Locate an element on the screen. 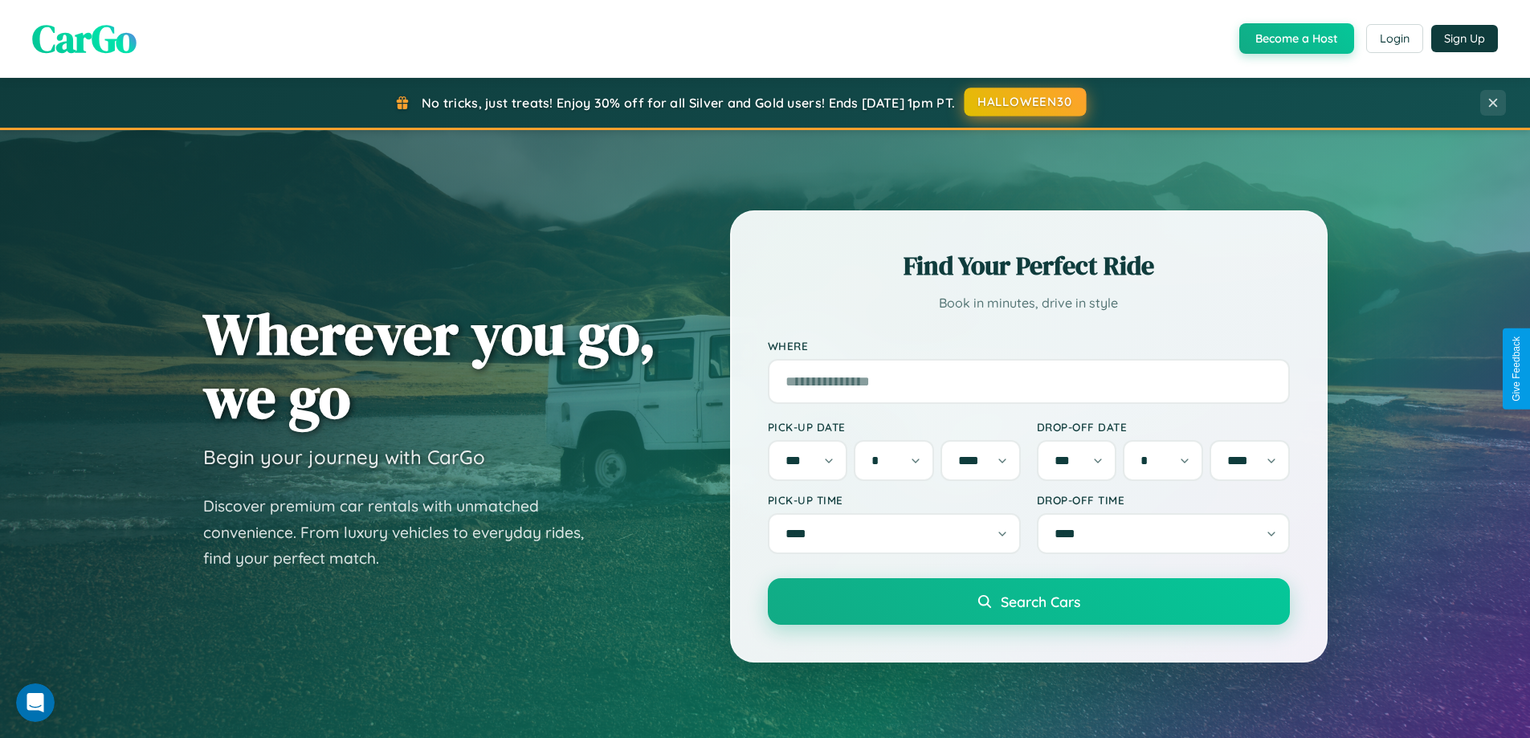 This screenshot has width=1530, height=738. button: Become a Host is located at coordinates (1296, 39).